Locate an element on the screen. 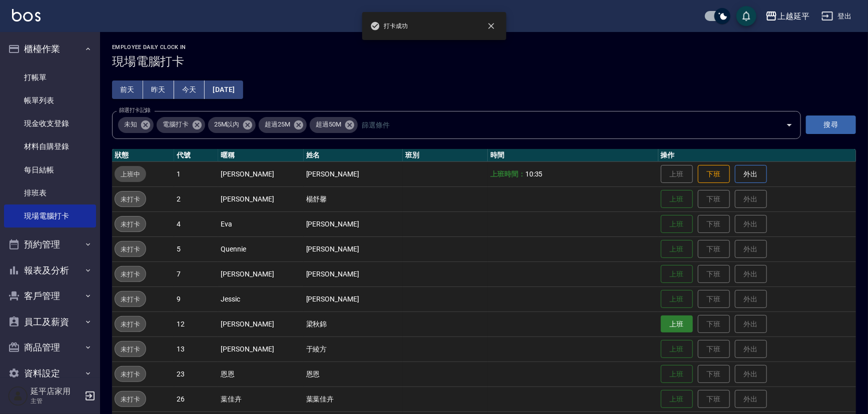 The height and width of the screenshot is (414, 868). span: 10:35 is located at coordinates (534, 174).